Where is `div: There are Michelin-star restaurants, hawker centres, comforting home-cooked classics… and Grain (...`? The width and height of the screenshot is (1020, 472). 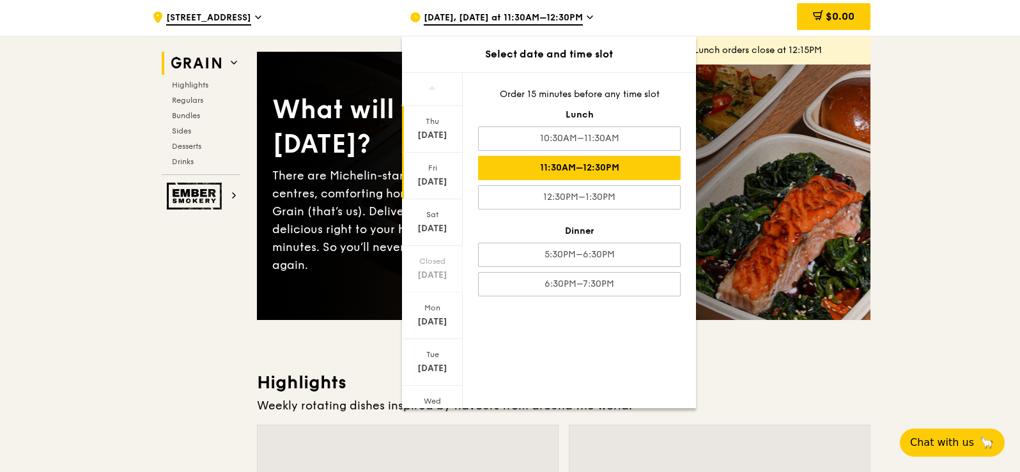 div: There are Michelin-star restaurants, hawker centres, comforting home-cooked classics… and Grain (... is located at coordinates (418, 221).